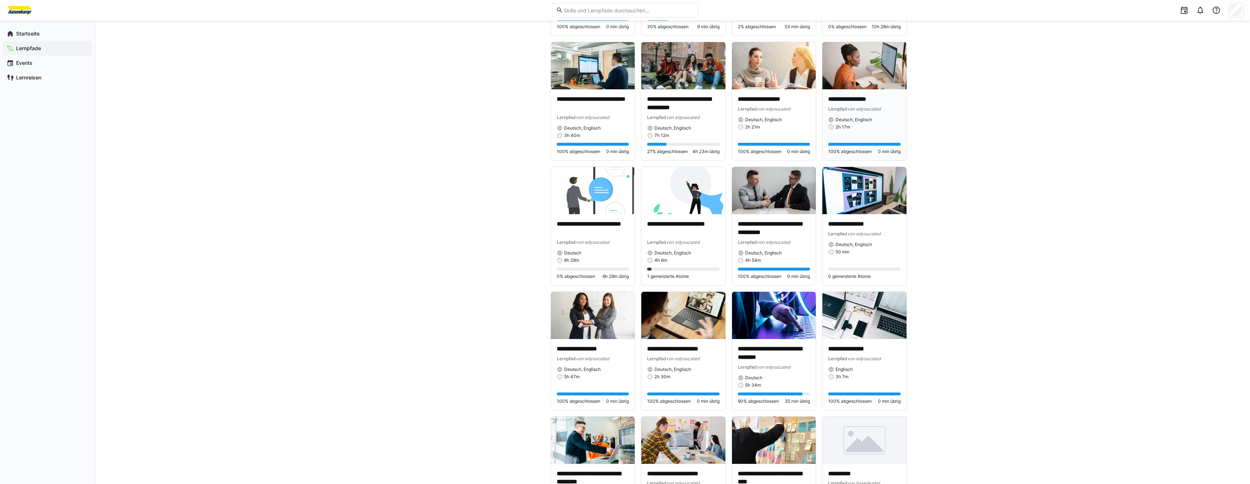  What do you see at coordinates (662, 376) in the screenshot?
I see `span: 2h 30m` at bounding box center [662, 376].